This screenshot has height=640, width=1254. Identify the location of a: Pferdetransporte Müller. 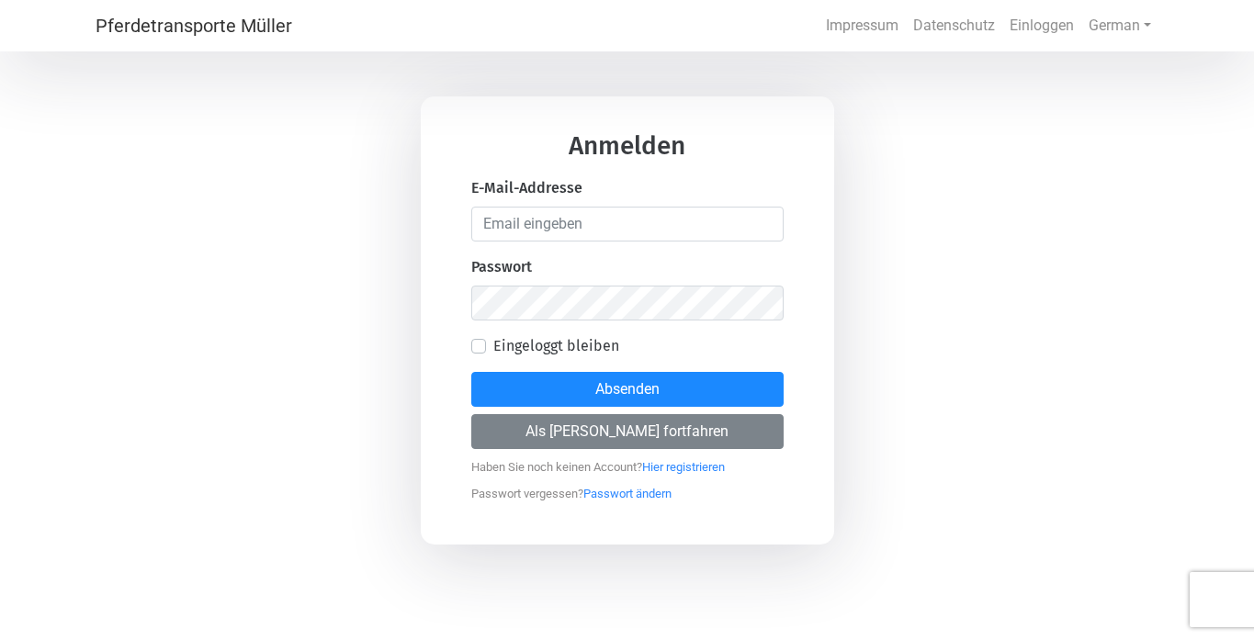
(194, 26).